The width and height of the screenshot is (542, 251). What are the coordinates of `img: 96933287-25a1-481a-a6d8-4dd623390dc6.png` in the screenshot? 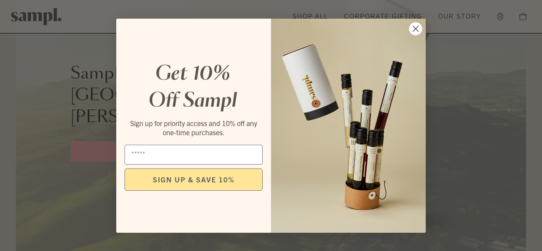 It's located at (349, 126).